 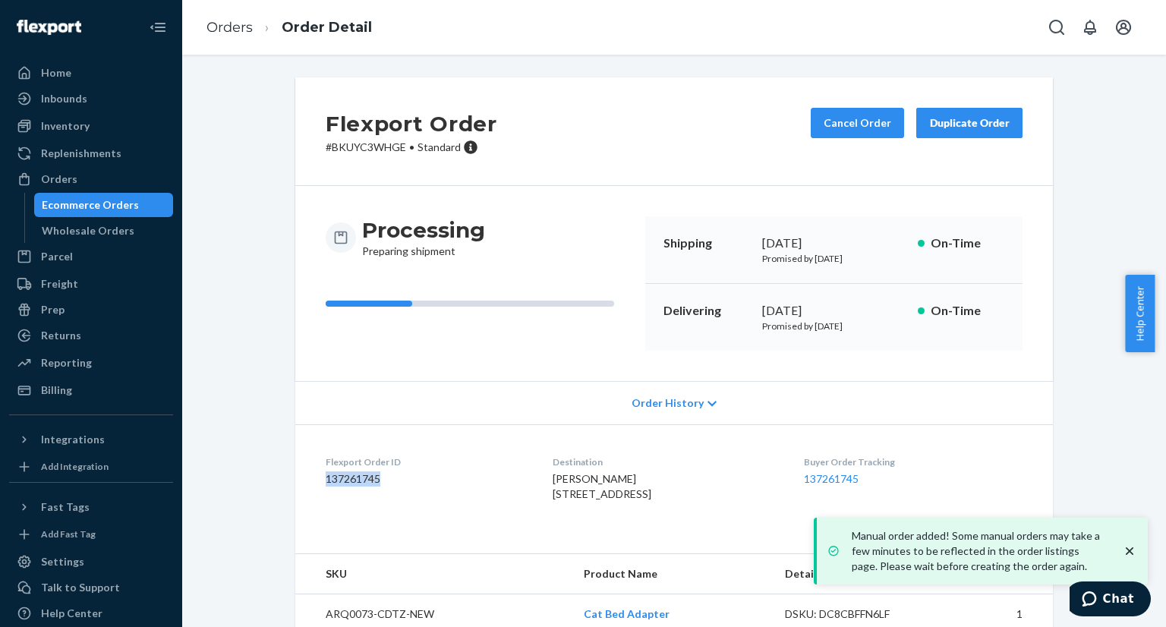 I want to click on div: Settings, so click(x=62, y=562).